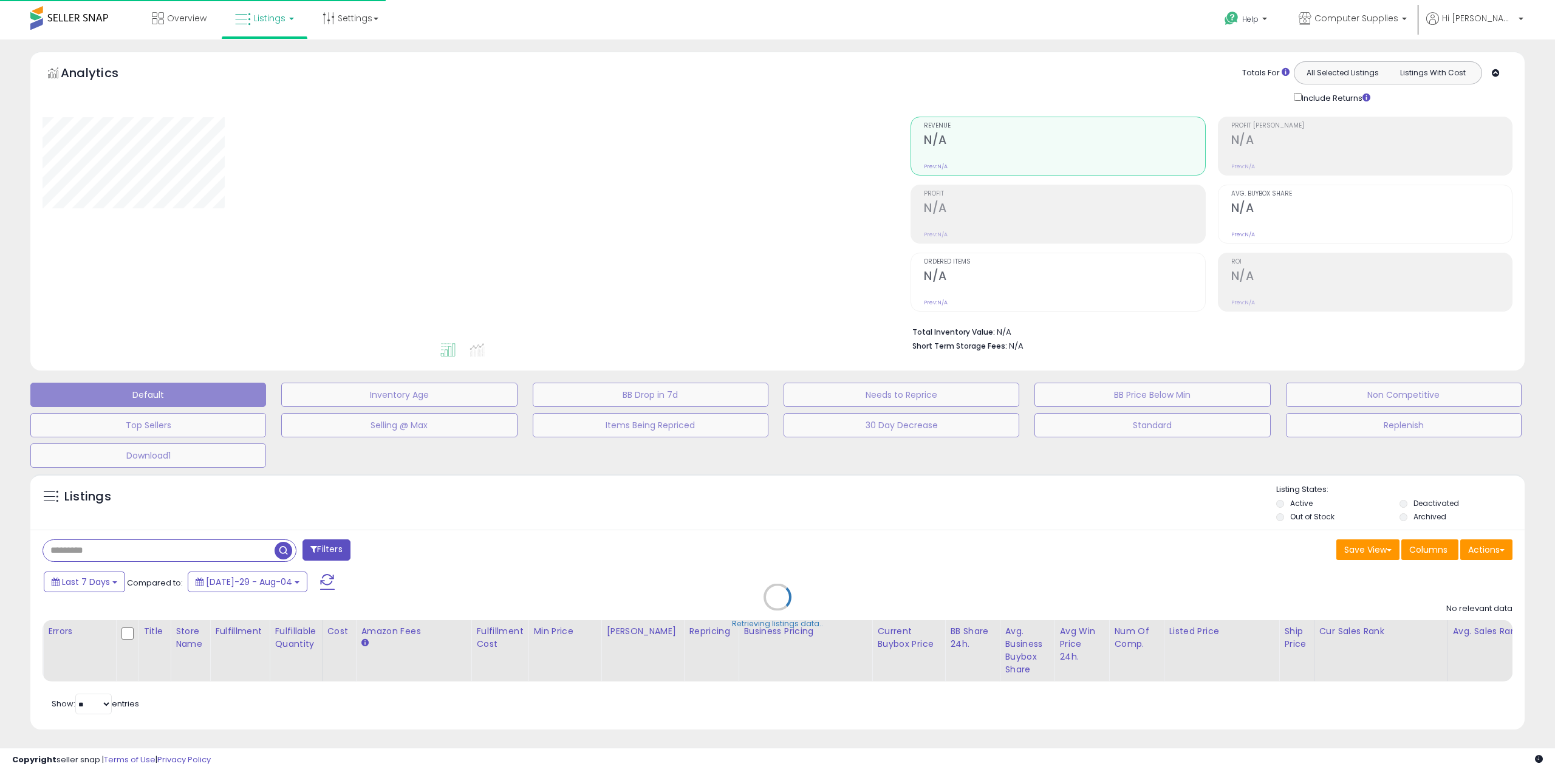 Image resolution: width=1555 pixels, height=772 pixels. Describe the element at coordinates (1371, 194) in the screenshot. I see `span: Avg. Buybox Share` at that location.